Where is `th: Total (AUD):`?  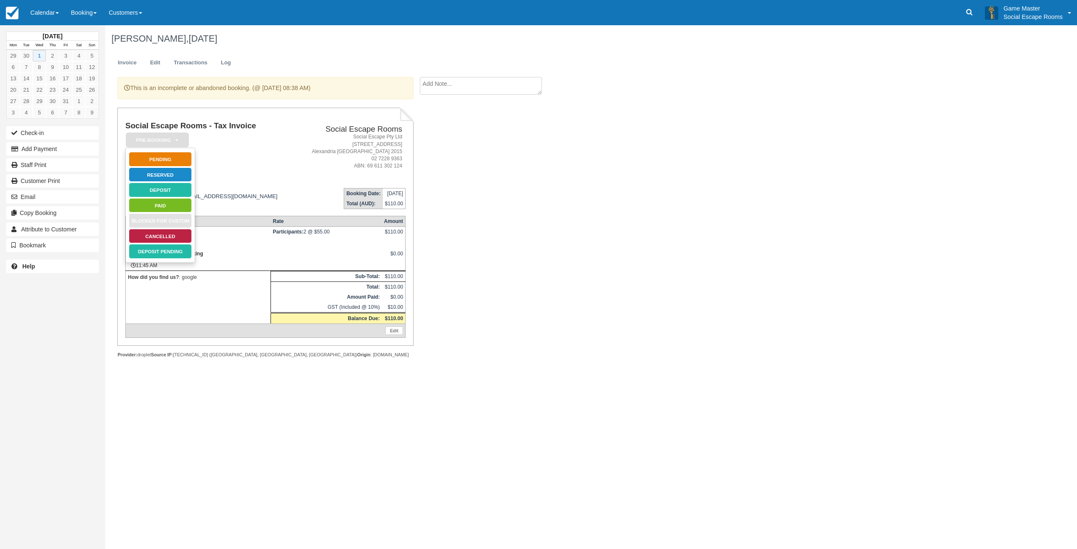
th: Total (AUD): is located at coordinates (364, 204).